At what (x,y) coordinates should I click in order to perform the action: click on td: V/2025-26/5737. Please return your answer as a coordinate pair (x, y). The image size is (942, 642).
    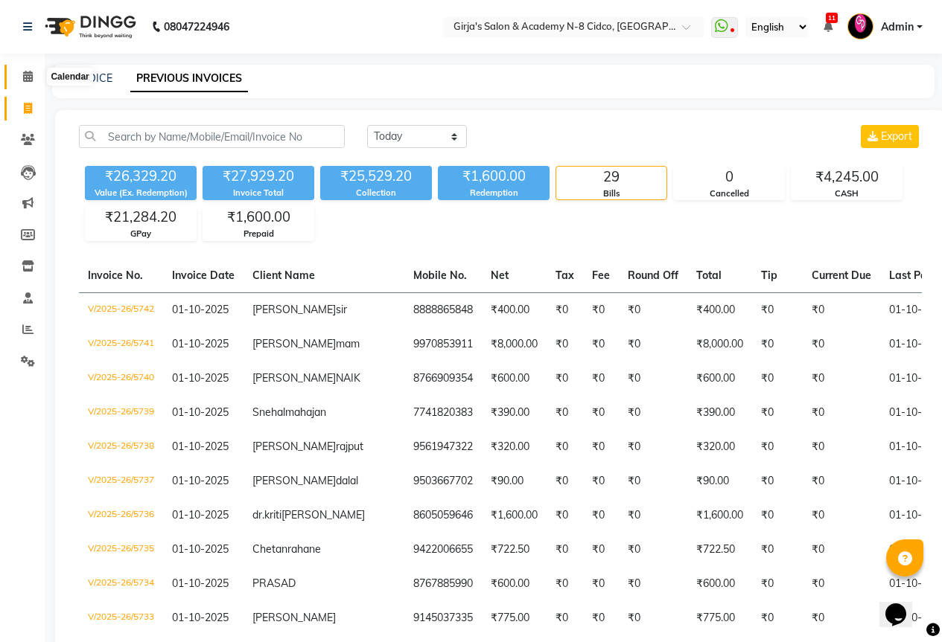
    Looking at the image, I should click on (121, 482).